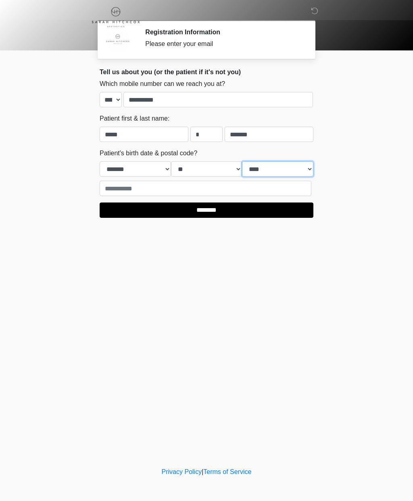 The width and height of the screenshot is (413, 501). I want to click on img: Agent Avatar, so click(118, 40).